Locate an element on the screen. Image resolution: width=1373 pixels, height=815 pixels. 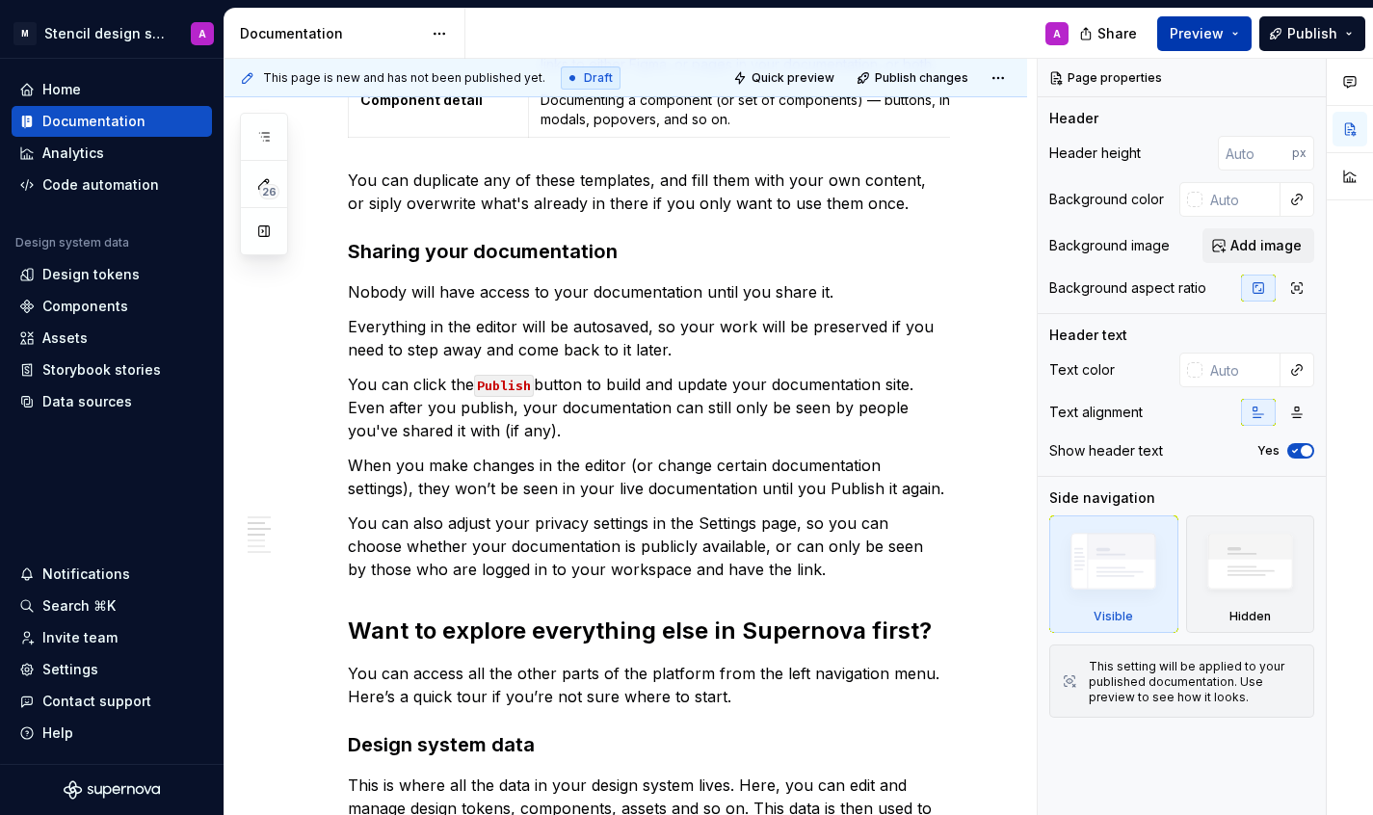
button: Add image is located at coordinates (1258, 246).